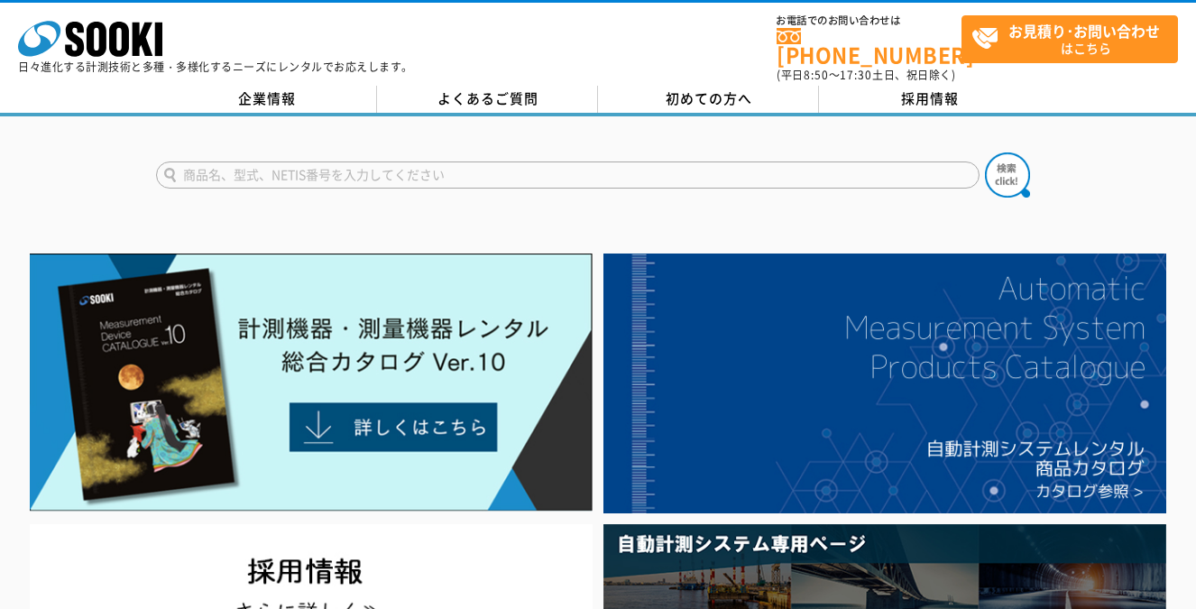 This screenshot has height=609, width=1196. I want to click on span: お電話でのお問い合わせは, so click(868, 21).